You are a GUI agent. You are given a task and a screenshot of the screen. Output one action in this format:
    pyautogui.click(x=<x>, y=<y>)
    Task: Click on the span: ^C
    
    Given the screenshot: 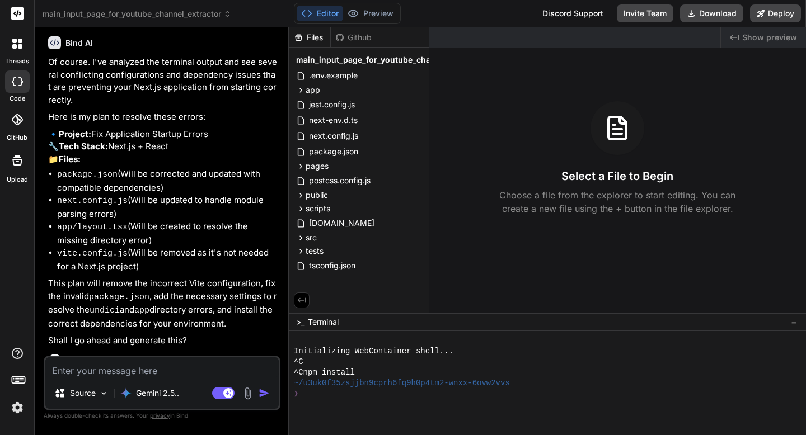 What is the action you would take?
    pyautogui.click(x=298, y=362)
    